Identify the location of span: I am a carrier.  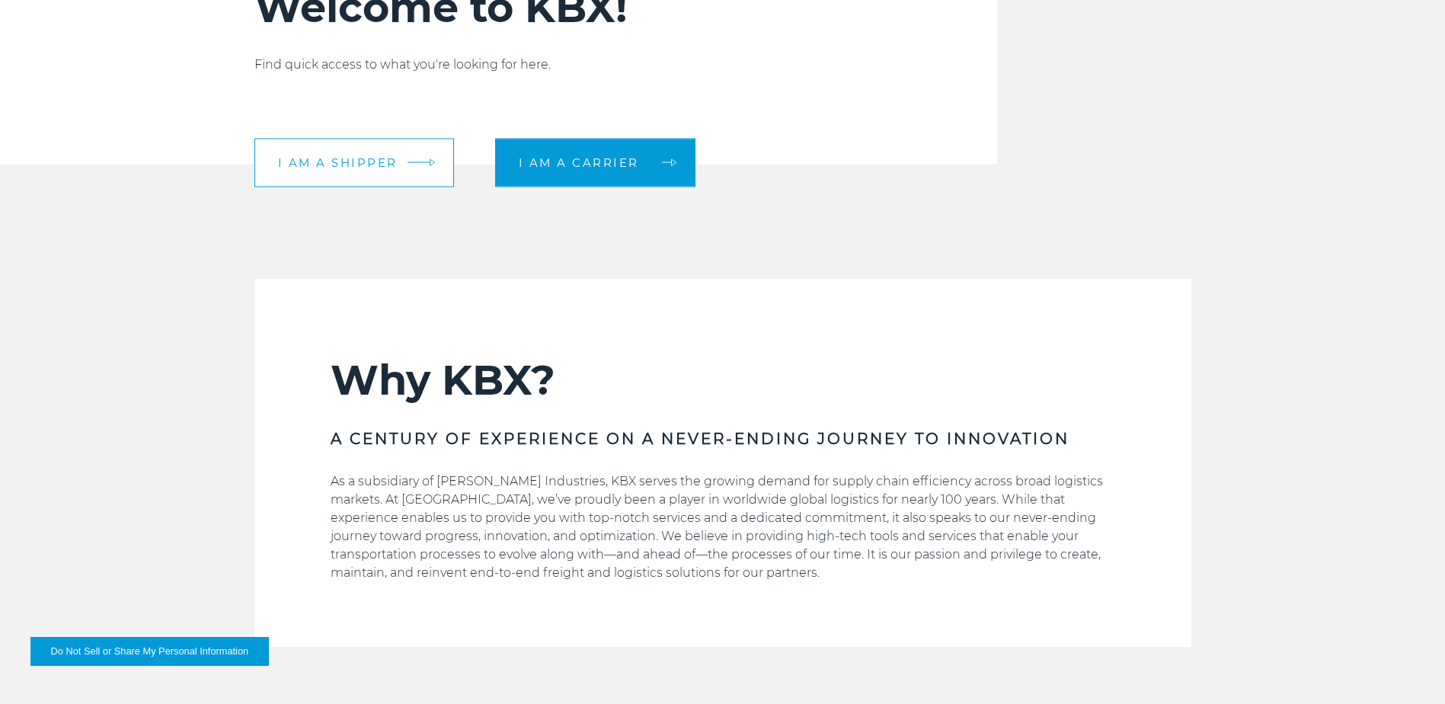
(579, 162).